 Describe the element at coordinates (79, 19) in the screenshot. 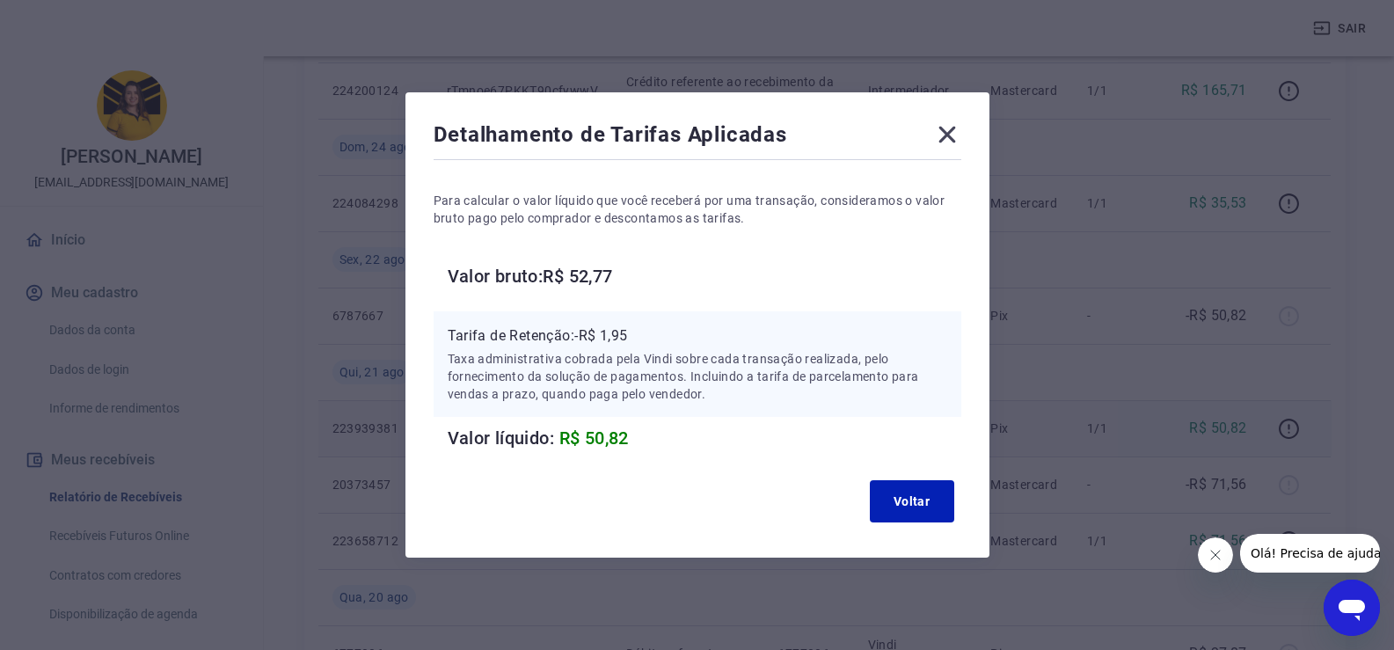

I see `span: Olá! Precisa de ajuda?` at that location.